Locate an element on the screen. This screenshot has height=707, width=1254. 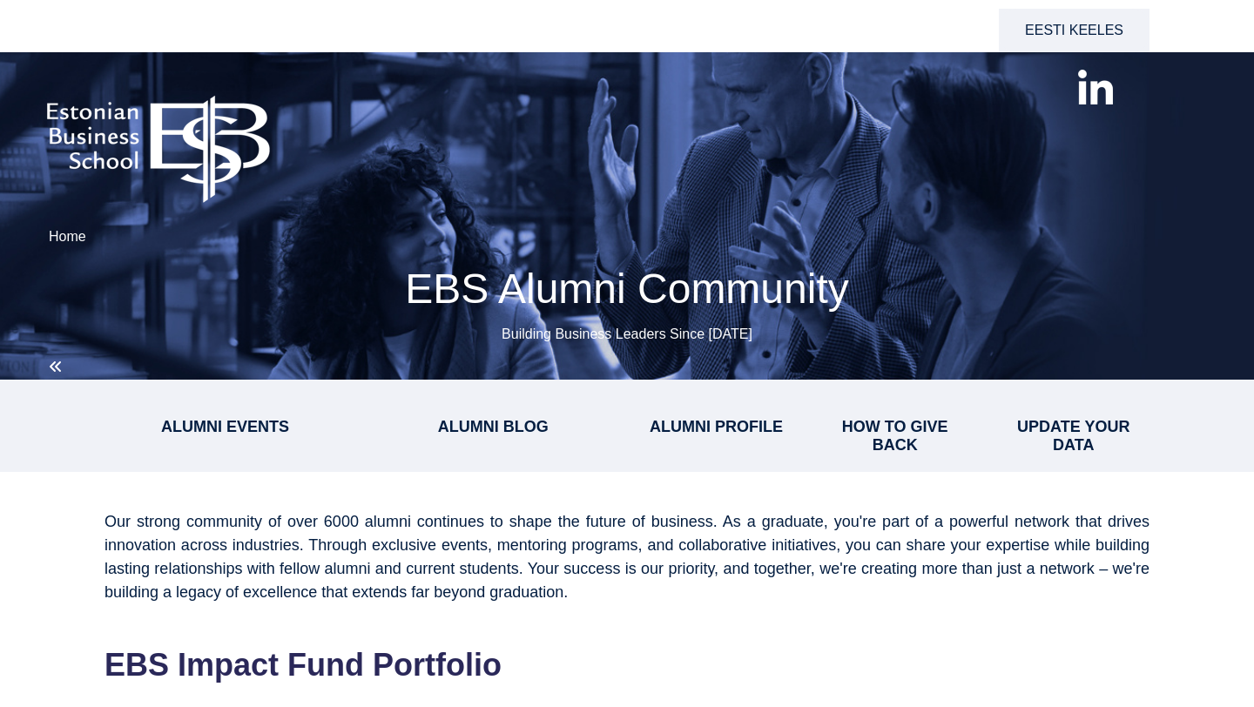
img: ebs_logo2016_white-1 is located at coordinates (158, 141).